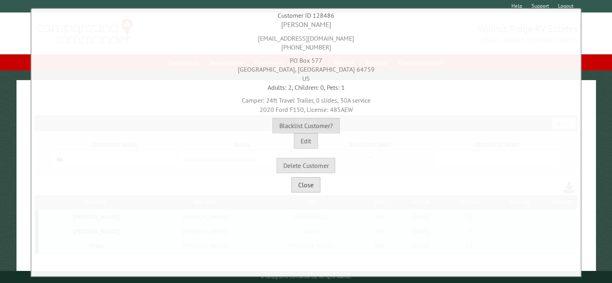 The height and width of the screenshot is (283, 612). What do you see at coordinates (306, 165) in the screenshot?
I see `button: Delete Customer` at bounding box center [306, 165].